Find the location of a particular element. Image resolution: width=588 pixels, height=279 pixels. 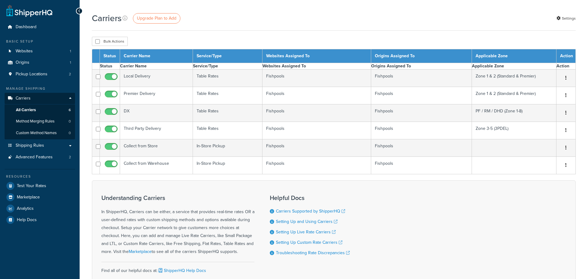

td: PF / RM / DHD (Zone 1-8) is located at coordinates (514, 113).